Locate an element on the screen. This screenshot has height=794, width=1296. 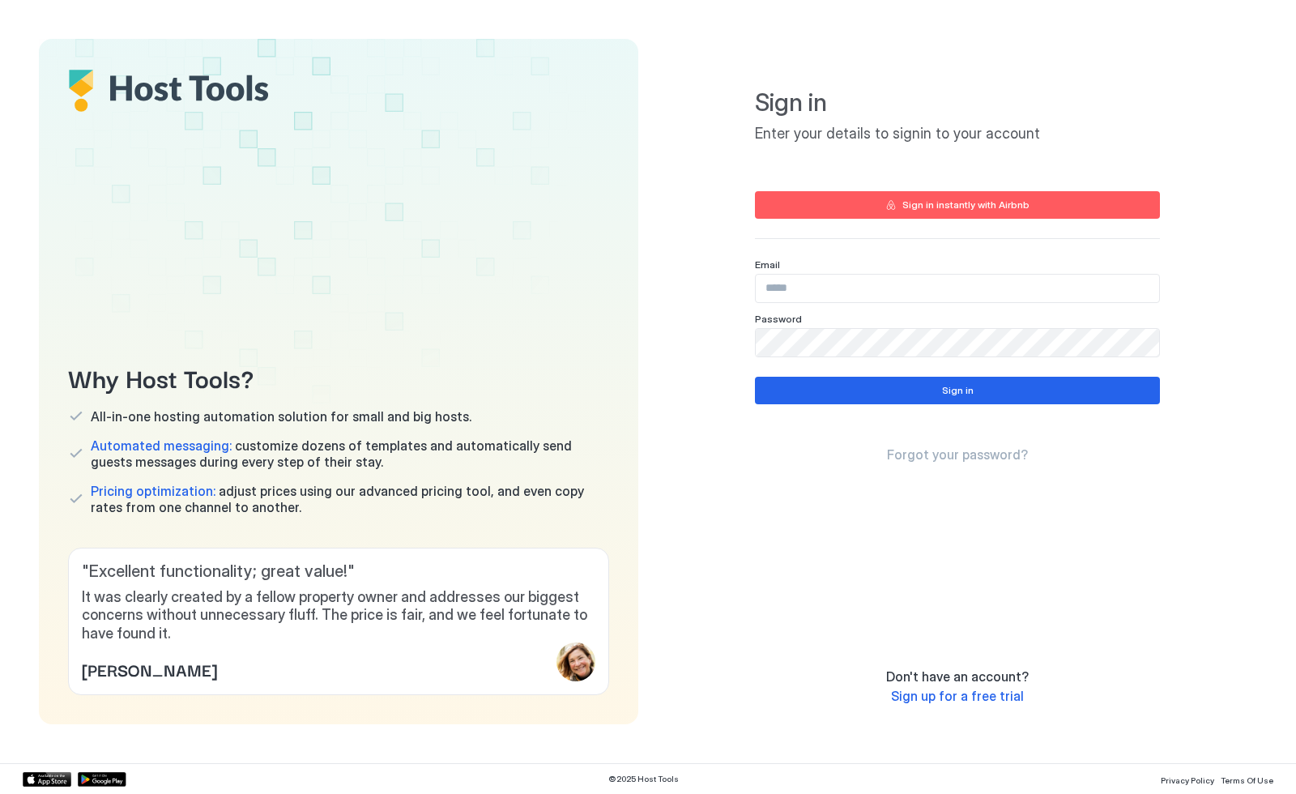
span: Enter your details to signin to your account is located at coordinates (957, 134).